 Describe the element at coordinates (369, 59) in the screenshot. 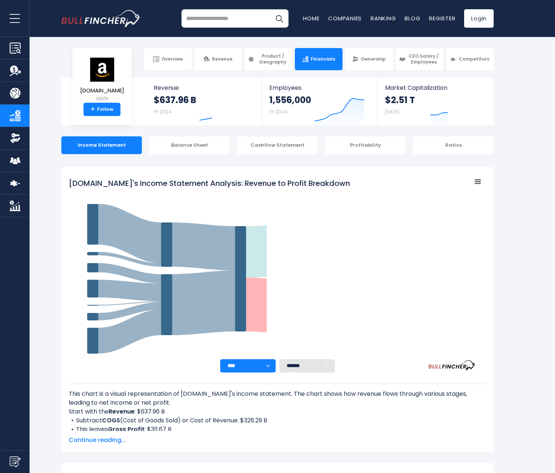

I see `a: Ownership` at that location.